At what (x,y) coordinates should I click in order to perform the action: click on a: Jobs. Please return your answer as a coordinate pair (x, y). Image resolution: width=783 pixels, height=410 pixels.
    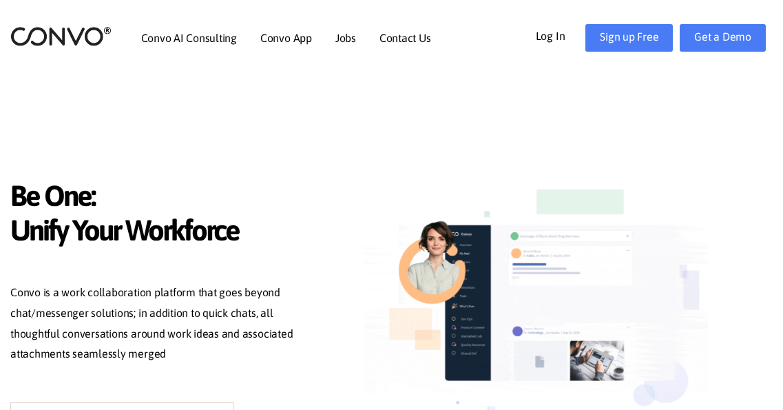
    Looking at the image, I should click on (346, 38).